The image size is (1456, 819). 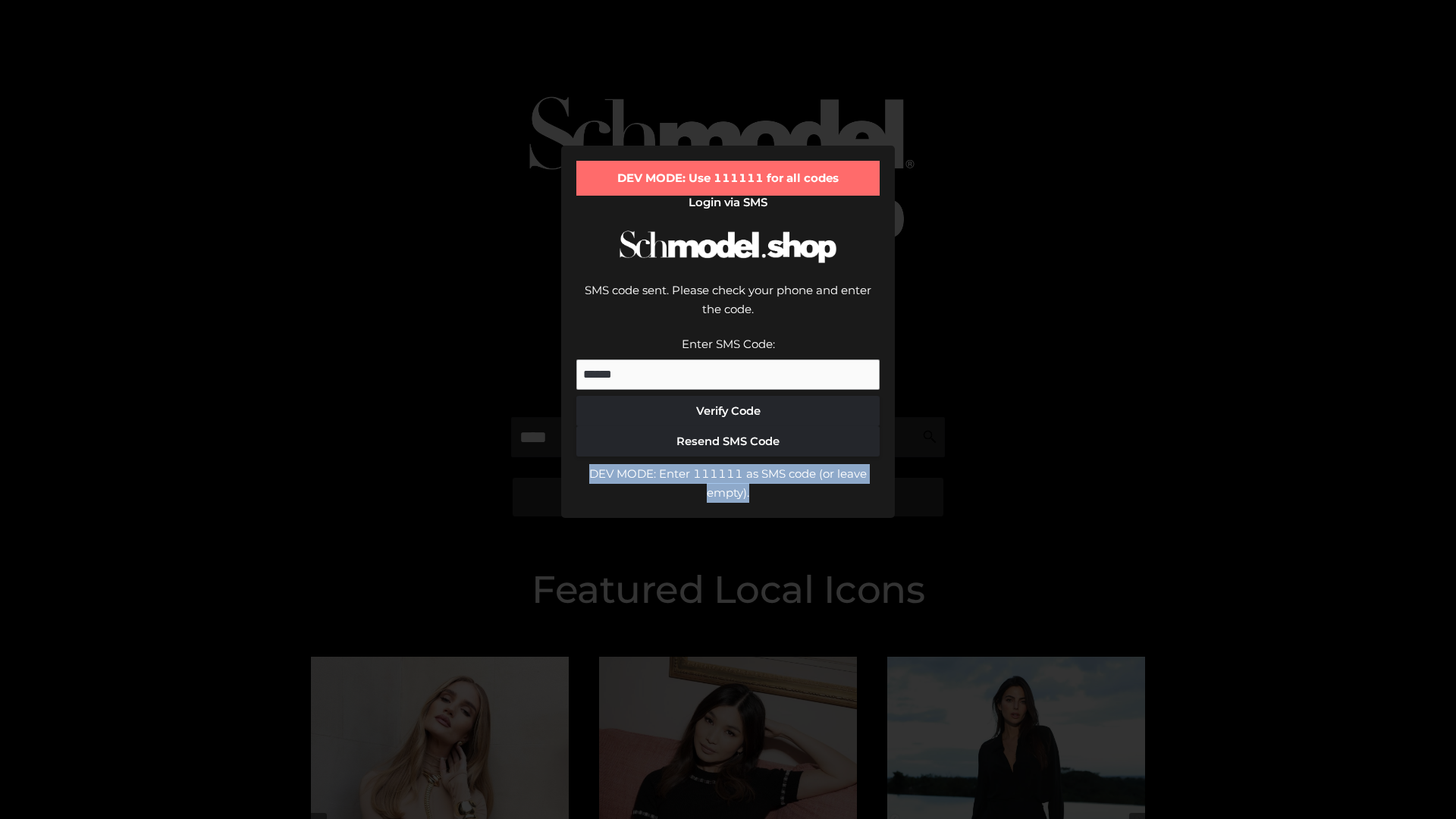 What do you see at coordinates (728, 246) in the screenshot?
I see `img: Schmodel Logo` at bounding box center [728, 246].